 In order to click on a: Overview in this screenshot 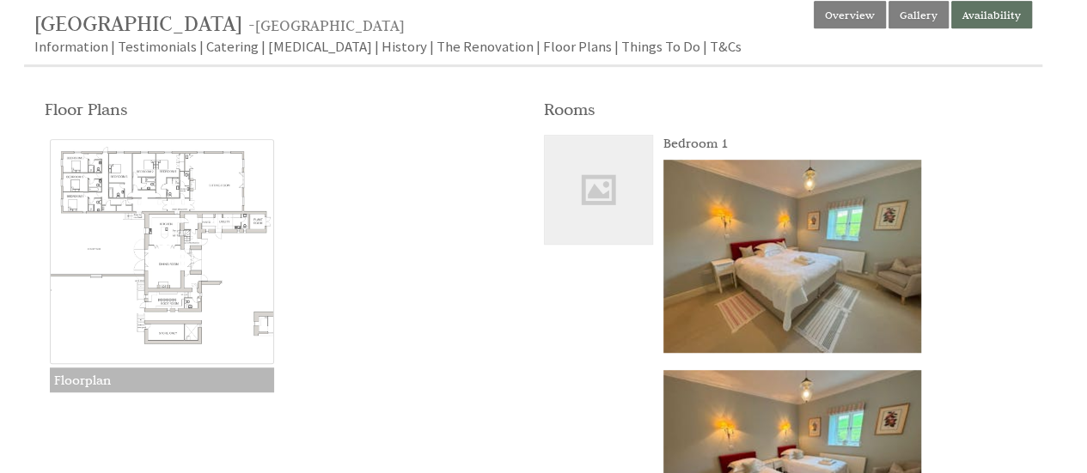, I will do `click(850, 15)`.